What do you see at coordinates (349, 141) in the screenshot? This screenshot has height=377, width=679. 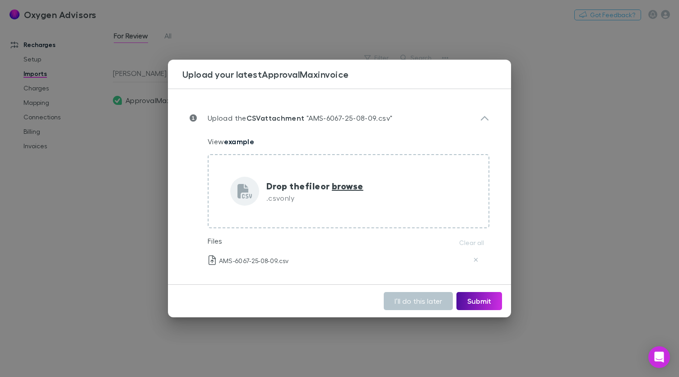 I see `p: View` at bounding box center [349, 141].